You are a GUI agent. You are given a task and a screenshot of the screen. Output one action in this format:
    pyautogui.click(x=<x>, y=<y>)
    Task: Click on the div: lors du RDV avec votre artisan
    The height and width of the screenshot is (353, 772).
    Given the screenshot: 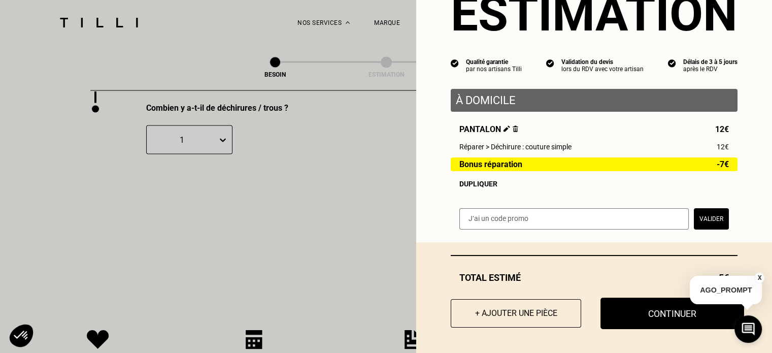 What is the action you would take?
    pyautogui.click(x=602, y=69)
    